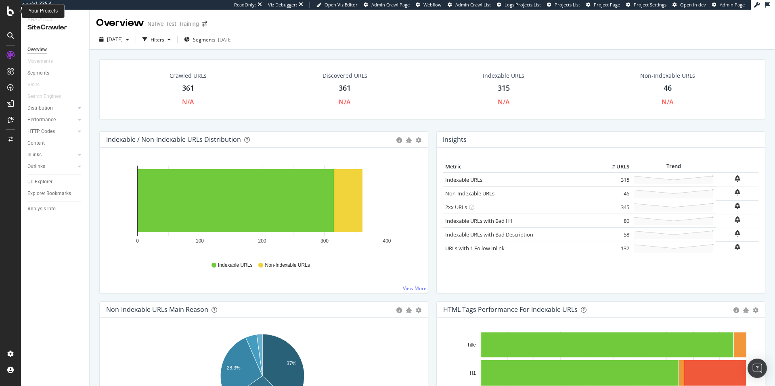 The image size is (775, 386). Describe the element at coordinates (51, 120) in the screenshot. I see `a: Performance` at that location.